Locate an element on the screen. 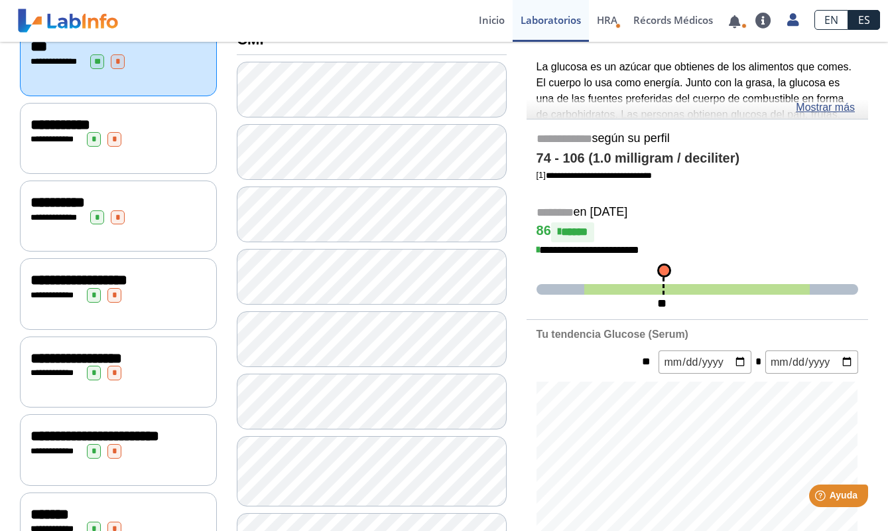 This screenshot has height=531, width=888. p: La glucosa es un azúcar que obtienes de los alimentos que comes. El cuerpo lo usa como energía. J... is located at coordinates (697, 122).